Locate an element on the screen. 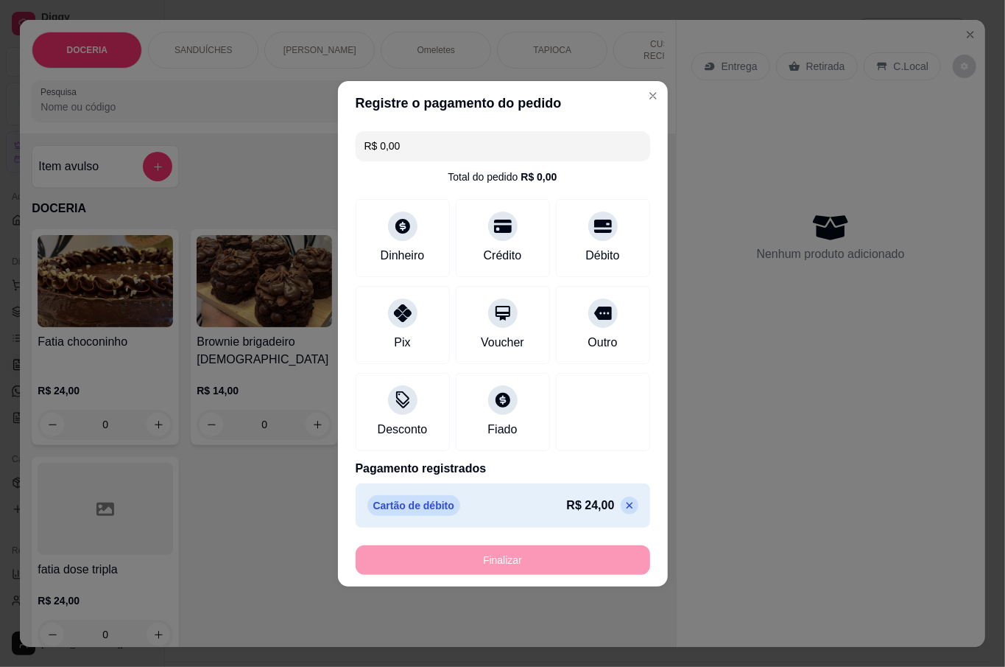 The height and width of the screenshot is (667, 1005). div: Fiado is located at coordinates (502, 429).